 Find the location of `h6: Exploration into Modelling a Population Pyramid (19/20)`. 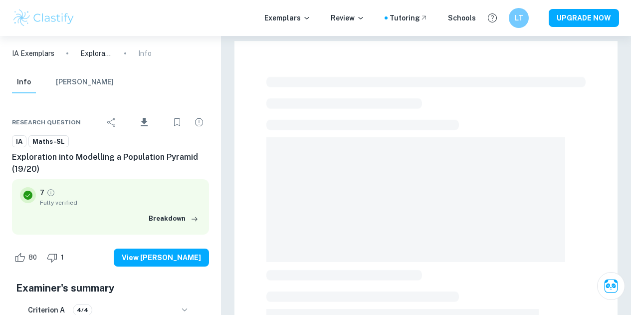

h6: Exploration into Modelling a Population Pyramid (19/20) is located at coordinates (110, 163).